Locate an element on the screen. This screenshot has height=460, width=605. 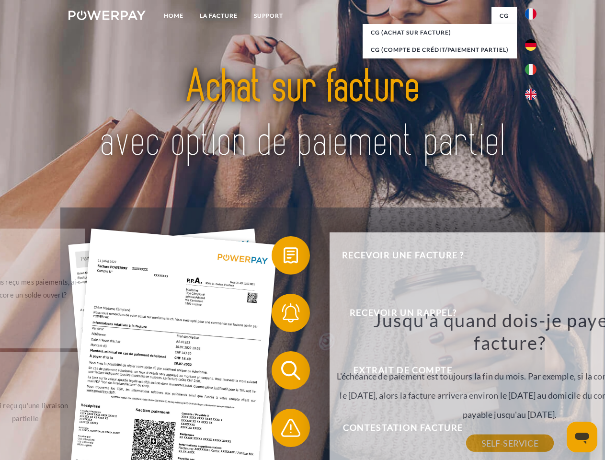
a: Extrait de compte is located at coordinates (396, 370).